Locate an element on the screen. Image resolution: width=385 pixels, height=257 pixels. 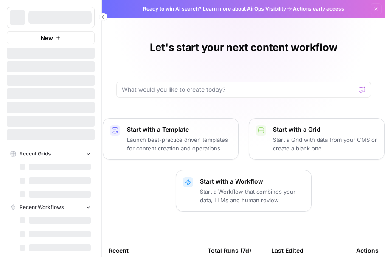
span: Recent Workflows is located at coordinates (42, 207).